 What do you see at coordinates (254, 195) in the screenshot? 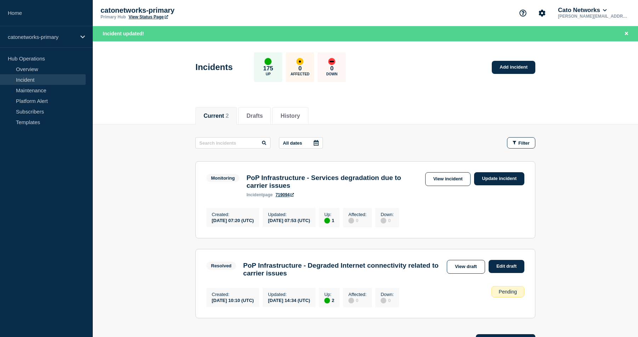
I see `span: incident` at bounding box center [254, 195].